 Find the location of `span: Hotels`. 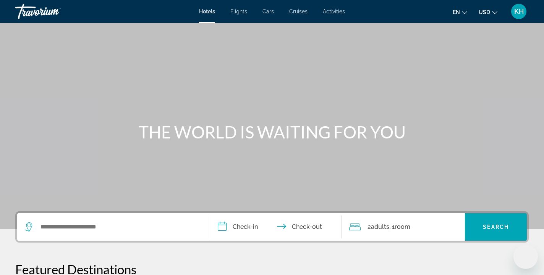

span: Hotels is located at coordinates (207, 11).